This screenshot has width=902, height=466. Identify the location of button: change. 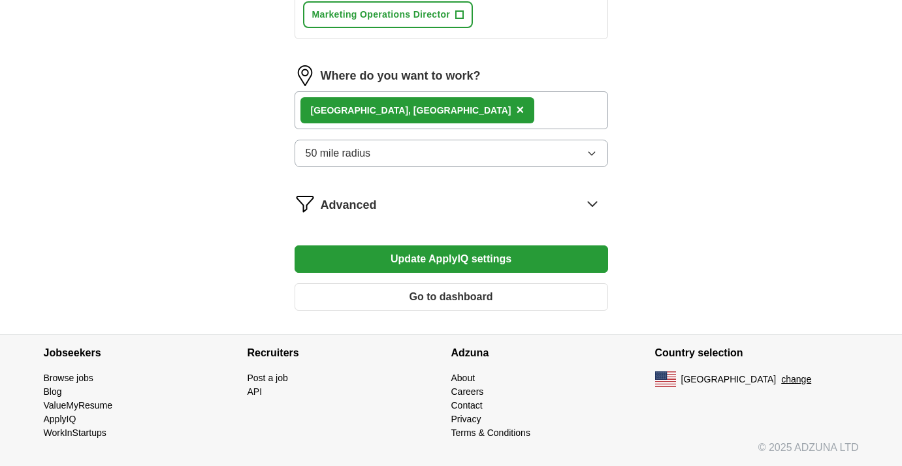
(796, 379).